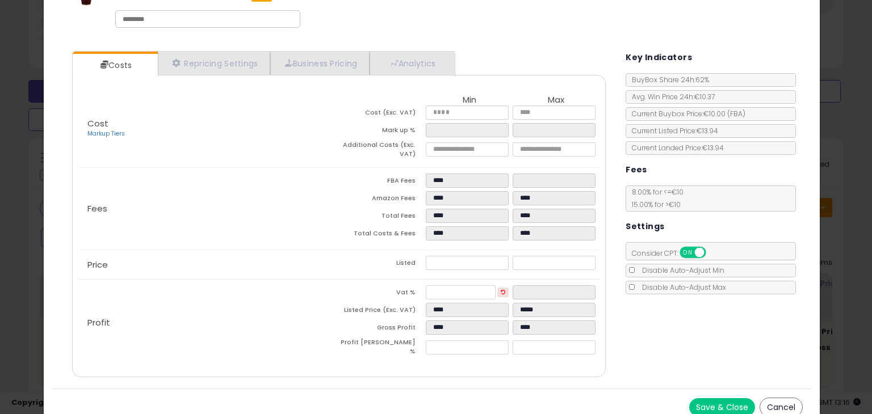 This screenshot has height=414, width=872. What do you see at coordinates (411, 63) in the screenshot?
I see `a: Analytics` at bounding box center [411, 63].